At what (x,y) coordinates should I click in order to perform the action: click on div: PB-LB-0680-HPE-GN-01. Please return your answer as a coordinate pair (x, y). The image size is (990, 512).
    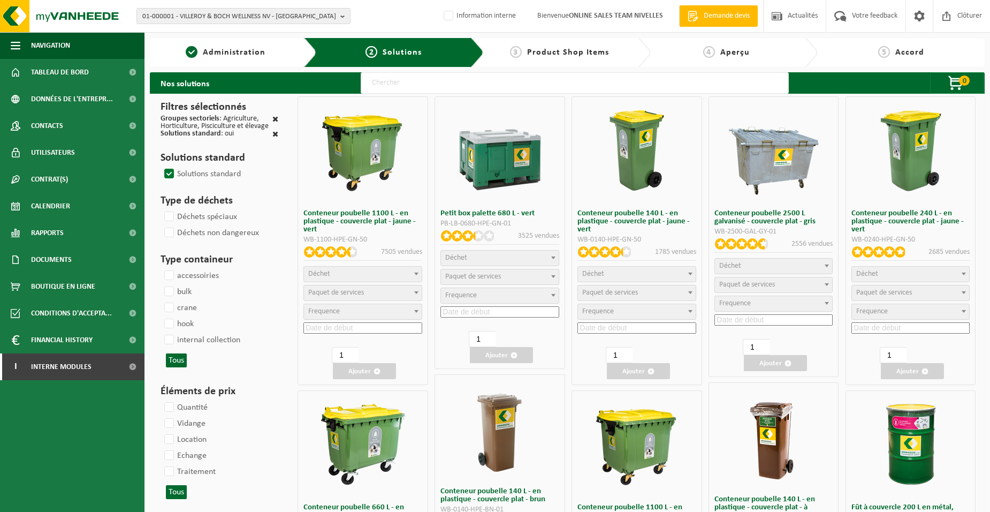
    Looking at the image, I should click on (499, 224).